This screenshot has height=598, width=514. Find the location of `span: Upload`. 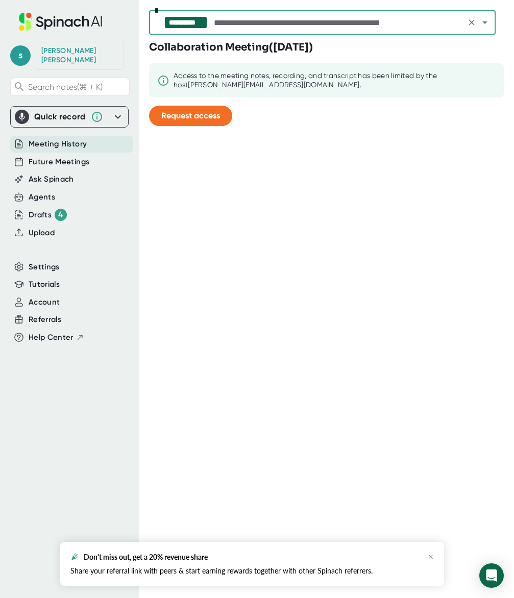

span: Upload is located at coordinates (41, 233).